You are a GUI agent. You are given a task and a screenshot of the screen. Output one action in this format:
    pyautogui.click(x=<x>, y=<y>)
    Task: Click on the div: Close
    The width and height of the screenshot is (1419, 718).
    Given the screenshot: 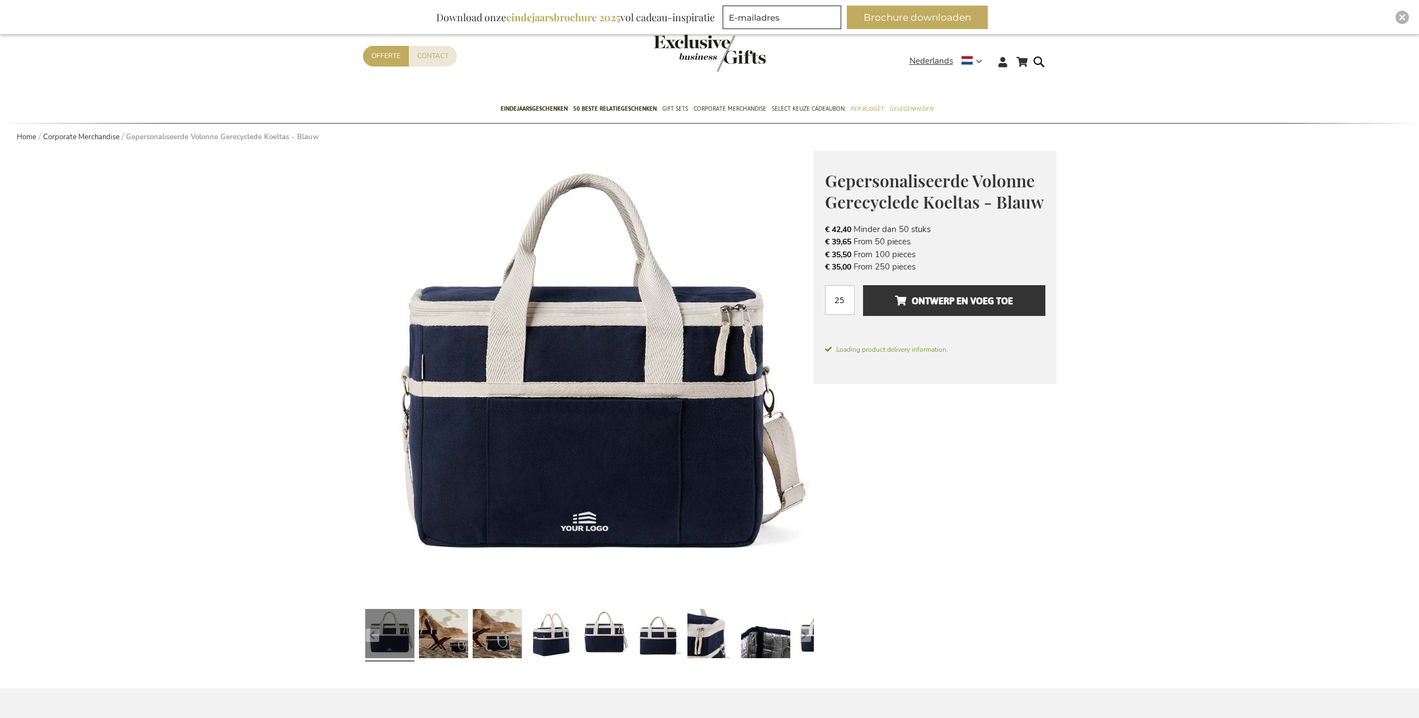 What is the action you would take?
    pyautogui.click(x=1402, y=17)
    